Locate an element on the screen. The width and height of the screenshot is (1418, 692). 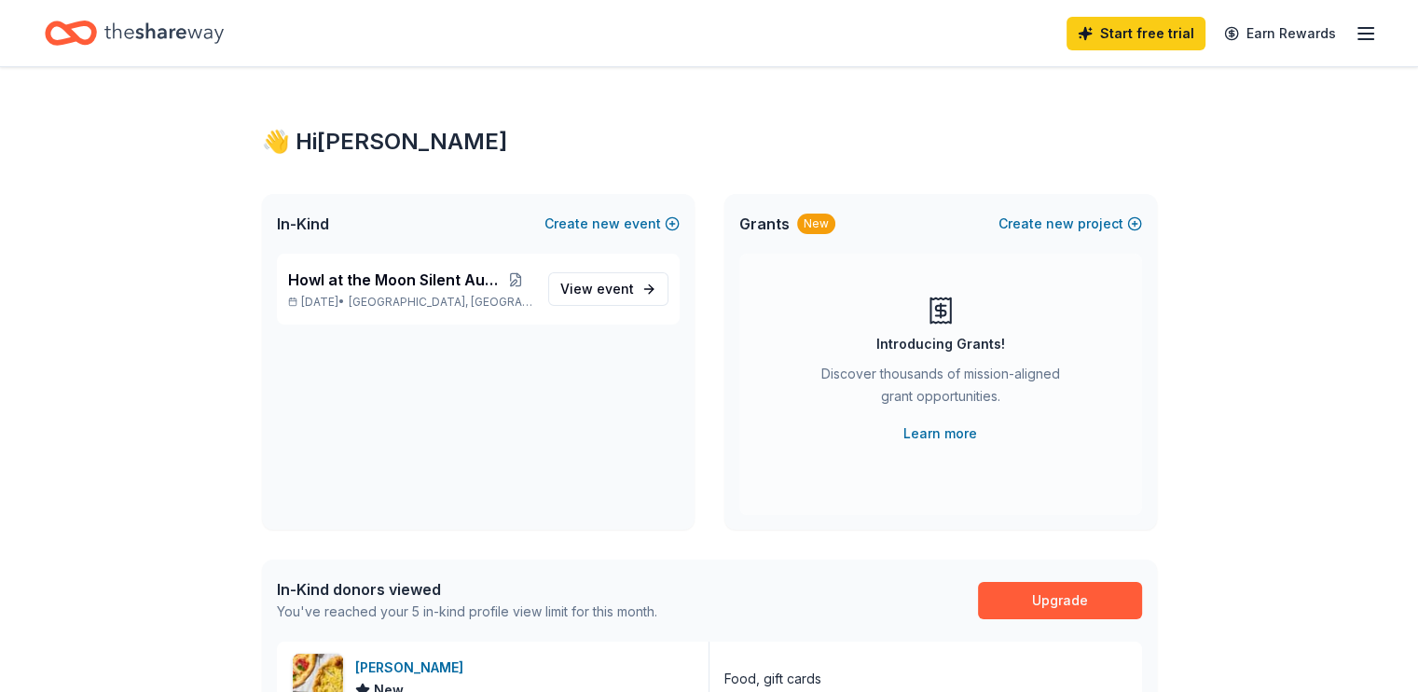
span: Grants is located at coordinates (764, 224).